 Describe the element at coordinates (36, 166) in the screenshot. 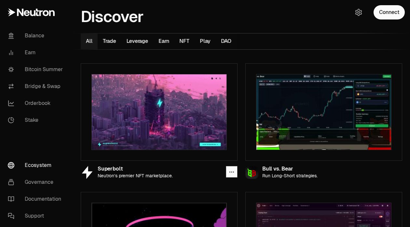

I see `a: Ecosystem` at that location.